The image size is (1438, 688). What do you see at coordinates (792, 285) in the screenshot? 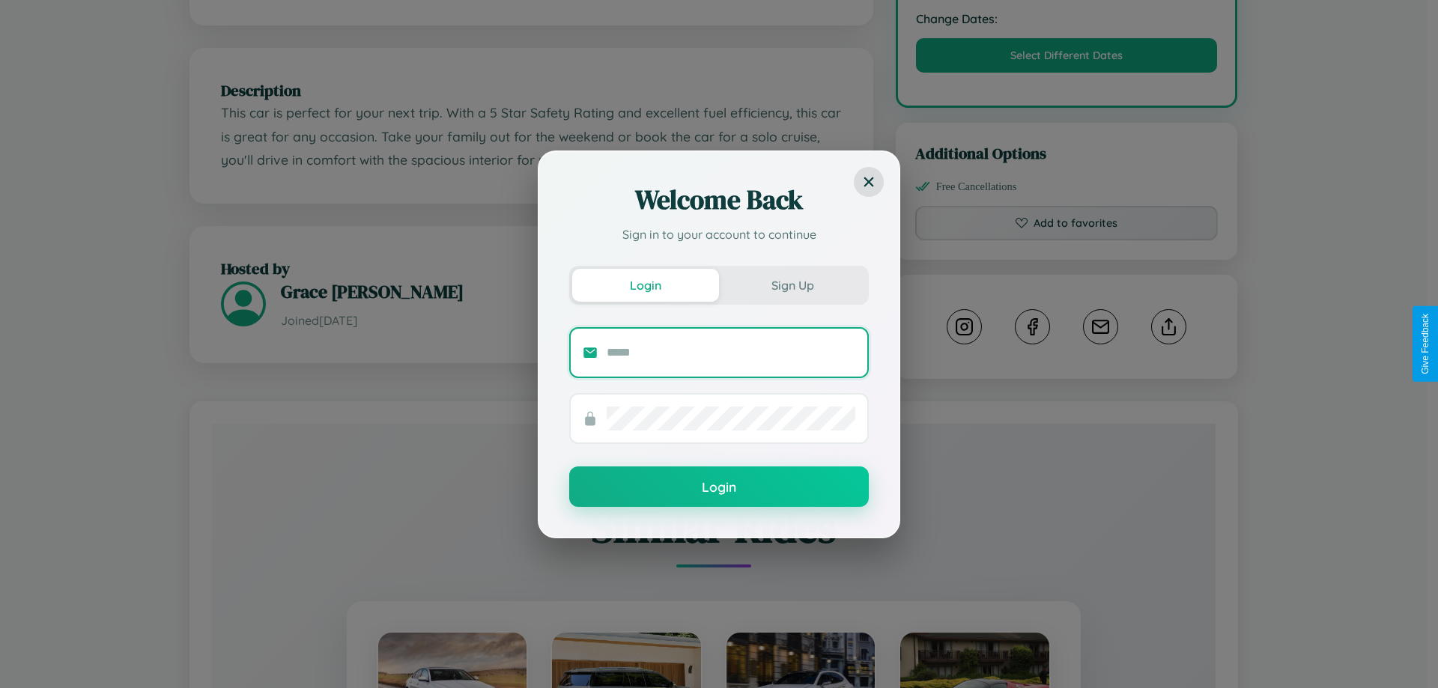
I see `button: Sign Up` at bounding box center [792, 285].